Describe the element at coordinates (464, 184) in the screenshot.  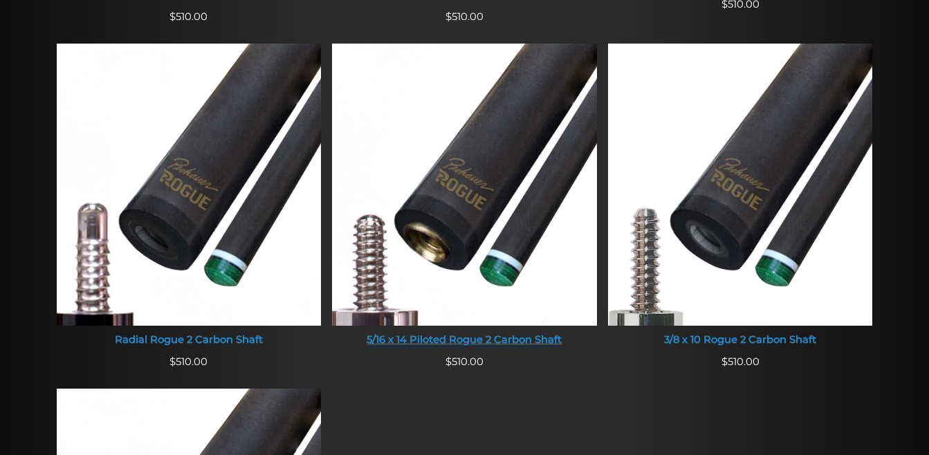
I see `img: 5/16 x 14 Piloted Rogue 2 Carbon Shaft` at that location.